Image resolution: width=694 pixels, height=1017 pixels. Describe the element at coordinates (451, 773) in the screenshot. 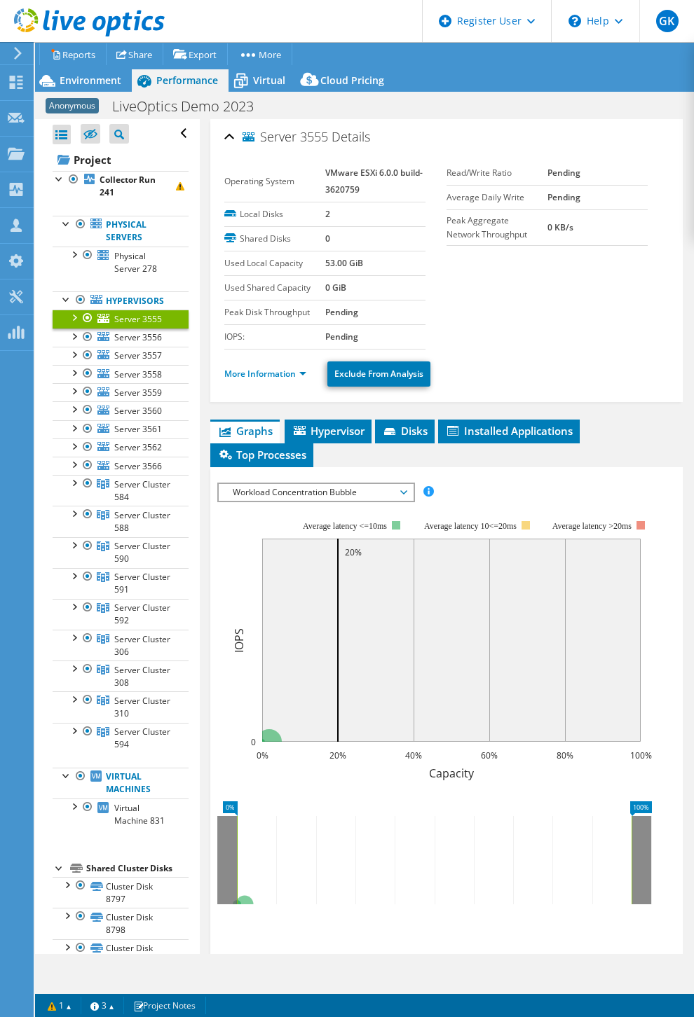

I see `text: Capacity` at that location.